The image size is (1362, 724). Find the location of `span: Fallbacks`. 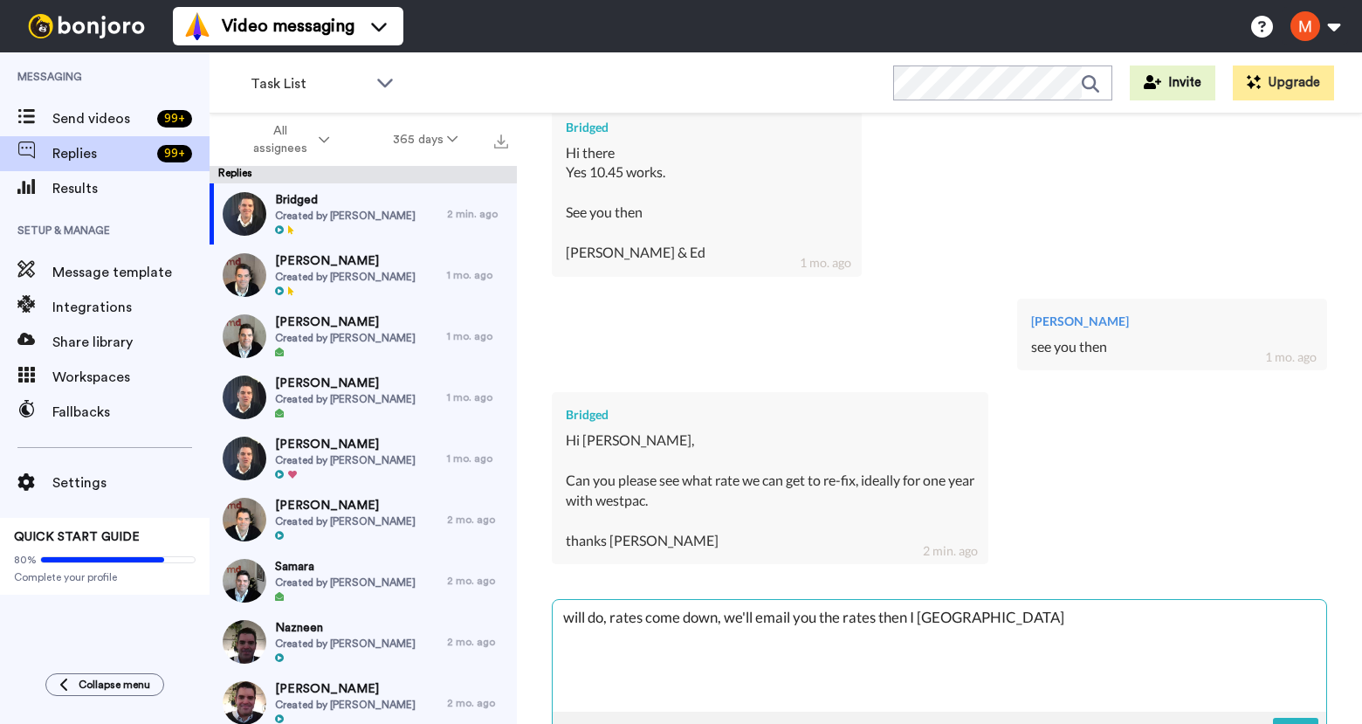

span: Fallbacks is located at coordinates (131, 412).